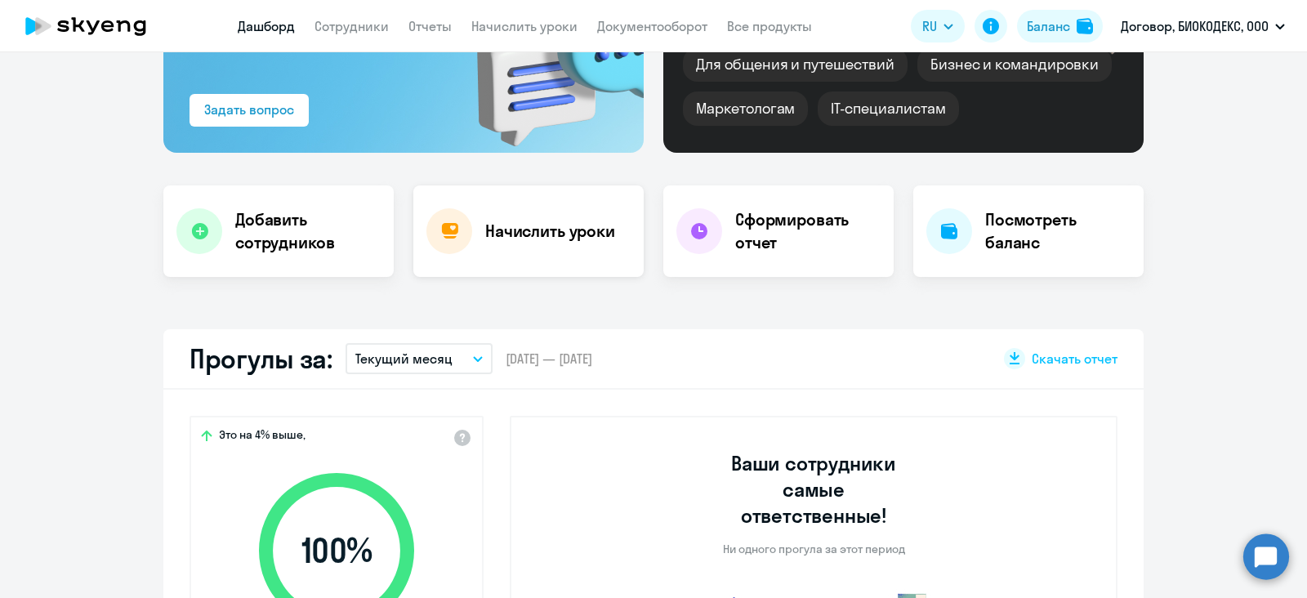 The height and width of the screenshot is (598, 1307). What do you see at coordinates (351, 26) in the screenshot?
I see `a: Сотрудники` at bounding box center [351, 26].